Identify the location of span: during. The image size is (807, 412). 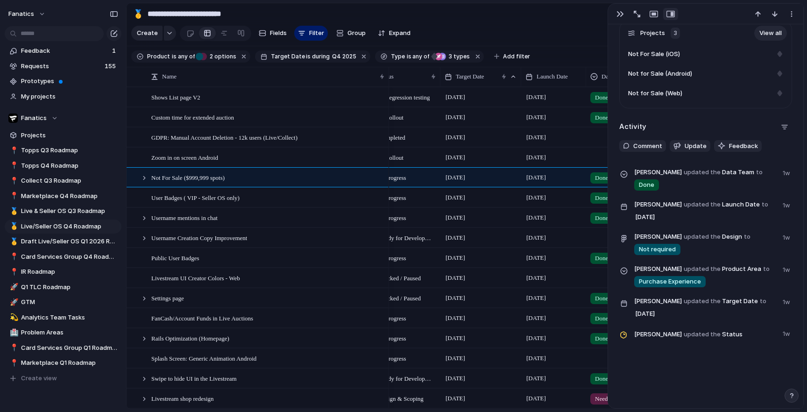
(320, 57).